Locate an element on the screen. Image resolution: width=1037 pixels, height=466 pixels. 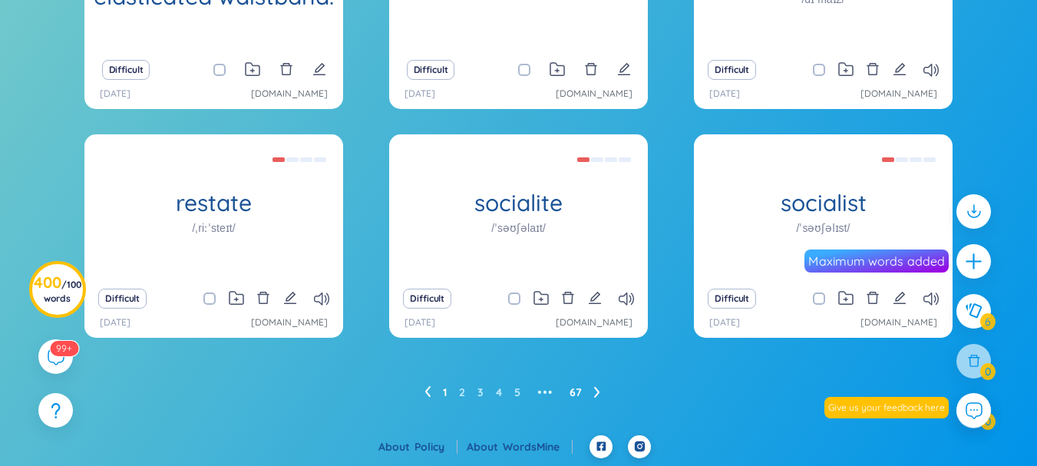
li: 2 is located at coordinates (462, 392).